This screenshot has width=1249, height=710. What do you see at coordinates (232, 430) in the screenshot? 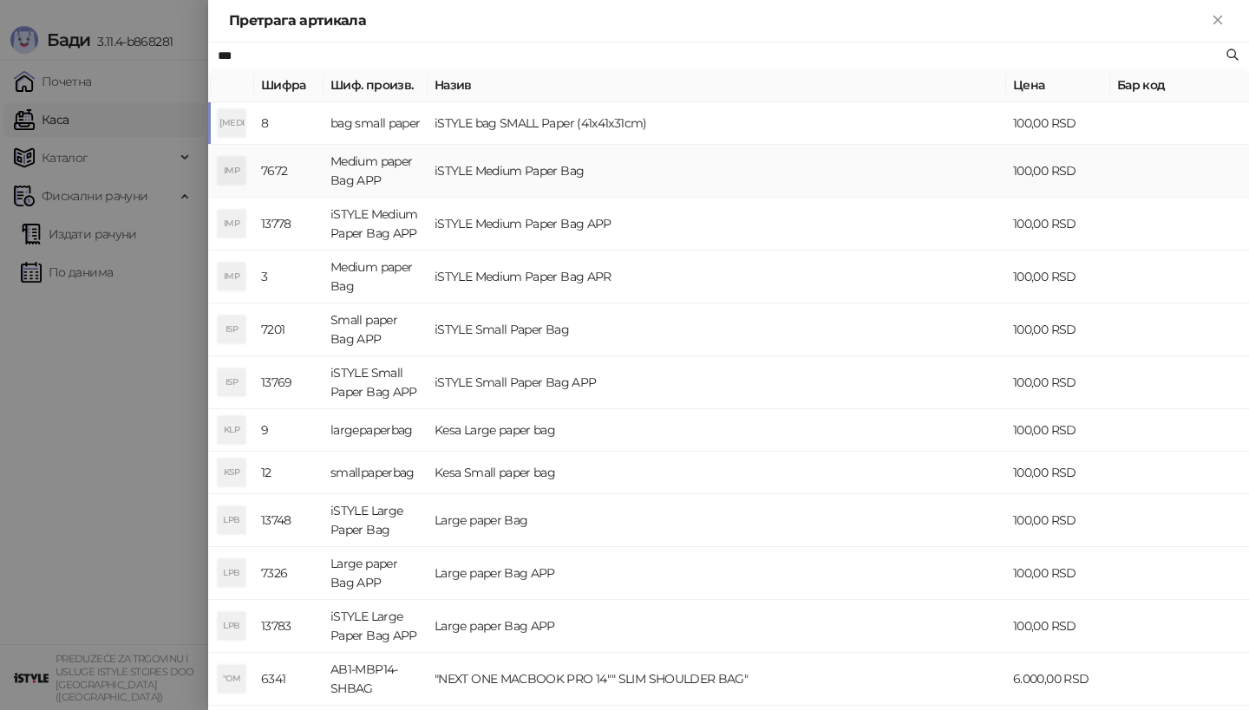
I see `div: KLP` at bounding box center [232, 430].